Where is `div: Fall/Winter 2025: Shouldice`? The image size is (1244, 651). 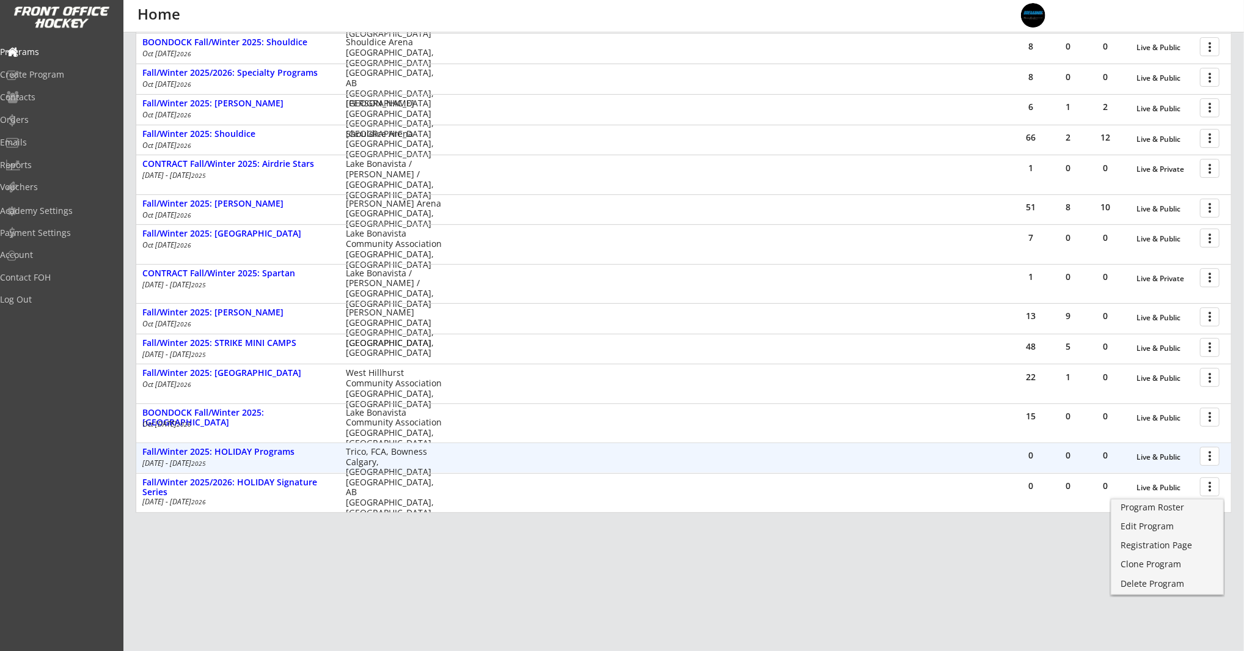 div: Fall/Winter 2025: Shouldice is located at coordinates (238, 134).